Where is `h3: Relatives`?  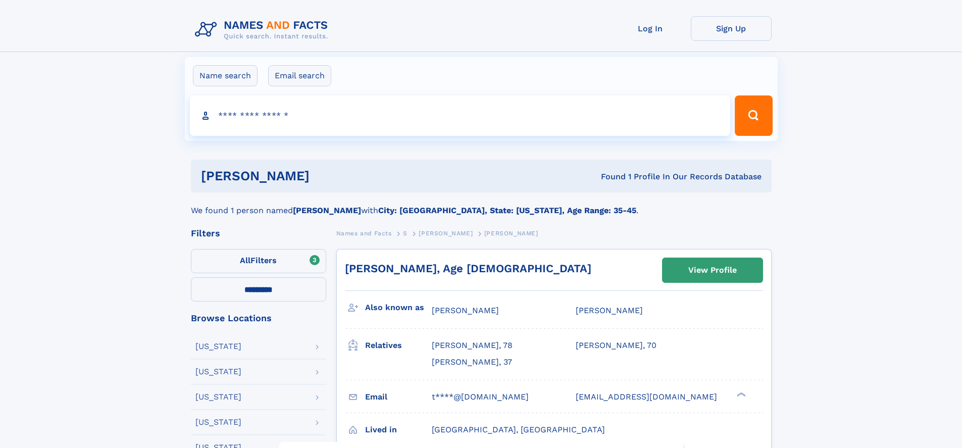 h3: Relatives is located at coordinates (398, 345).